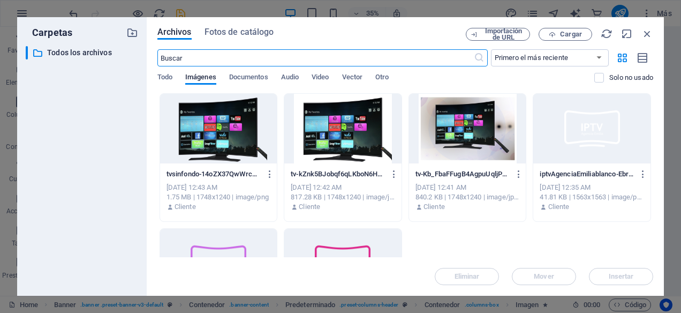 Image resolution: width=681 pixels, height=313 pixels. Describe the element at coordinates (468, 197) in the screenshot. I see `div: 840.2 KB | 1748x1240 | image/jpeg` at that location.